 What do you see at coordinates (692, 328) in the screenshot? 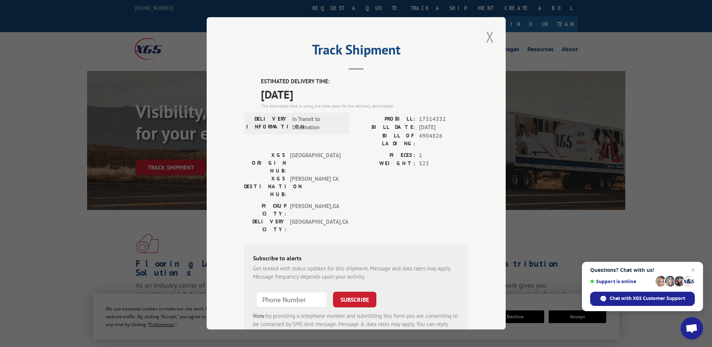
I see `a: Open chat` at bounding box center [692, 328].